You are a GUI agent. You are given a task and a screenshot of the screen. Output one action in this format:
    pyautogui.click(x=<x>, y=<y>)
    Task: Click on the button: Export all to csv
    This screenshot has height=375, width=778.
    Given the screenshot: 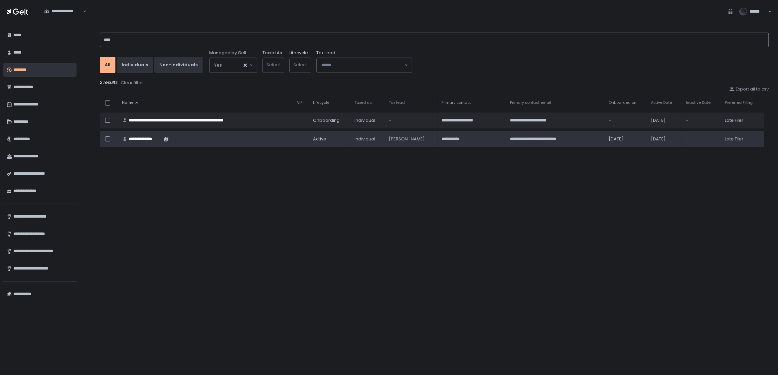 What is the action you would take?
    pyautogui.click(x=749, y=89)
    